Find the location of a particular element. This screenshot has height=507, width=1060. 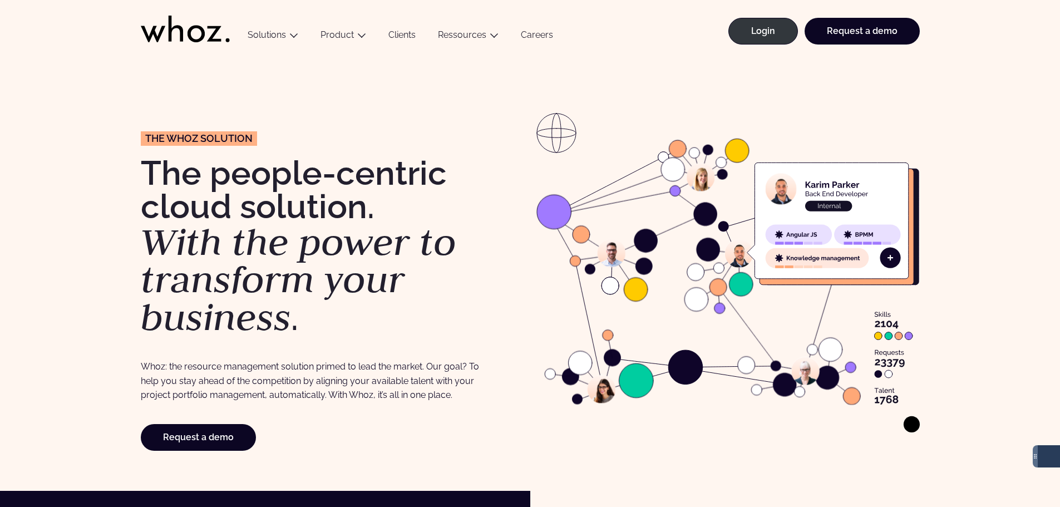

button: Solutions is located at coordinates (273, 37).